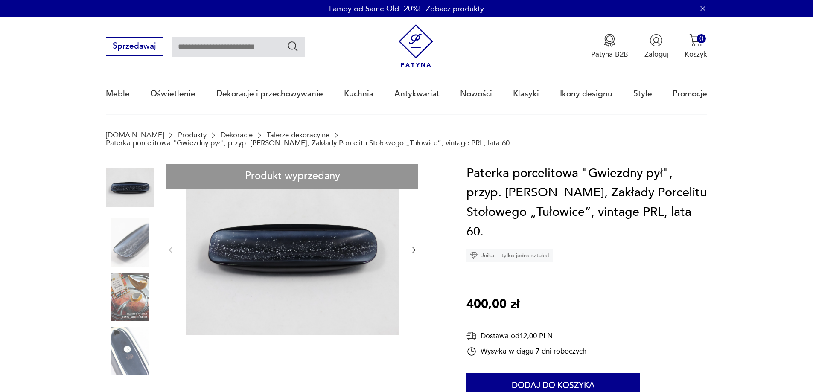 The image size is (813, 392). Describe the element at coordinates (696, 40) in the screenshot. I see `img: Ikona koszyka` at that location.